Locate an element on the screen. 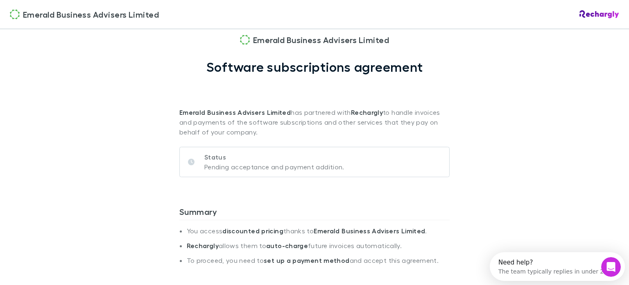 This screenshot has width=629, height=285. li: You access thanks to . is located at coordinates (318, 234).